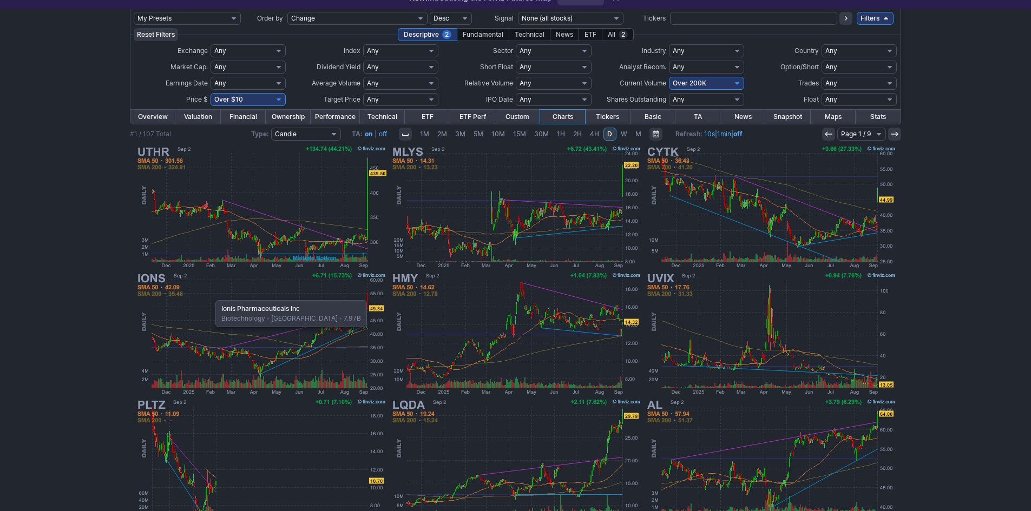  Describe the element at coordinates (261, 207) in the screenshot. I see `img: UTHR - United Therapeutics Corp - Stock Price Chart` at that location.